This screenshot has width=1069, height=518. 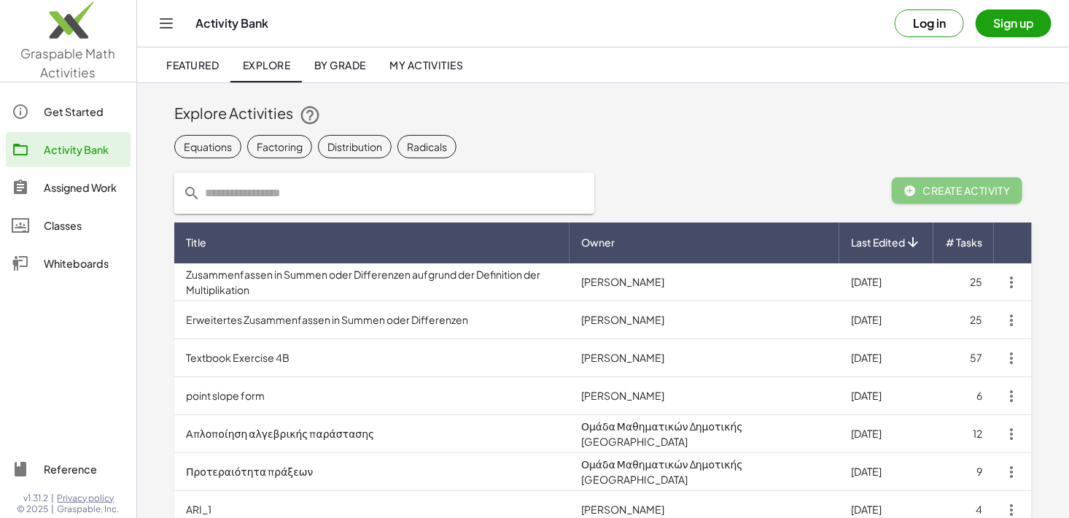 What do you see at coordinates (964, 242) in the screenshot?
I see `span: # Tasks` at bounding box center [964, 242].